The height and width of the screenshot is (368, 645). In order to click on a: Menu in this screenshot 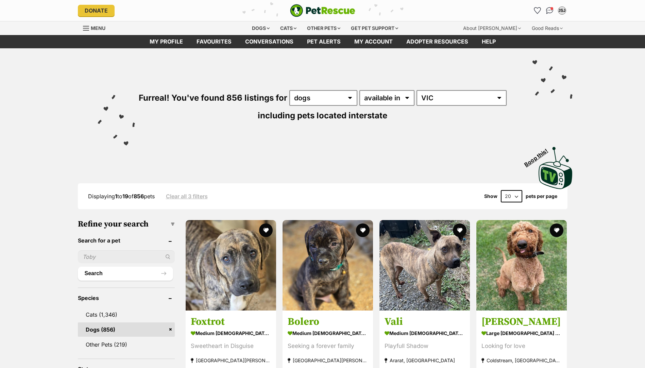, I will do `click(97, 28)`.